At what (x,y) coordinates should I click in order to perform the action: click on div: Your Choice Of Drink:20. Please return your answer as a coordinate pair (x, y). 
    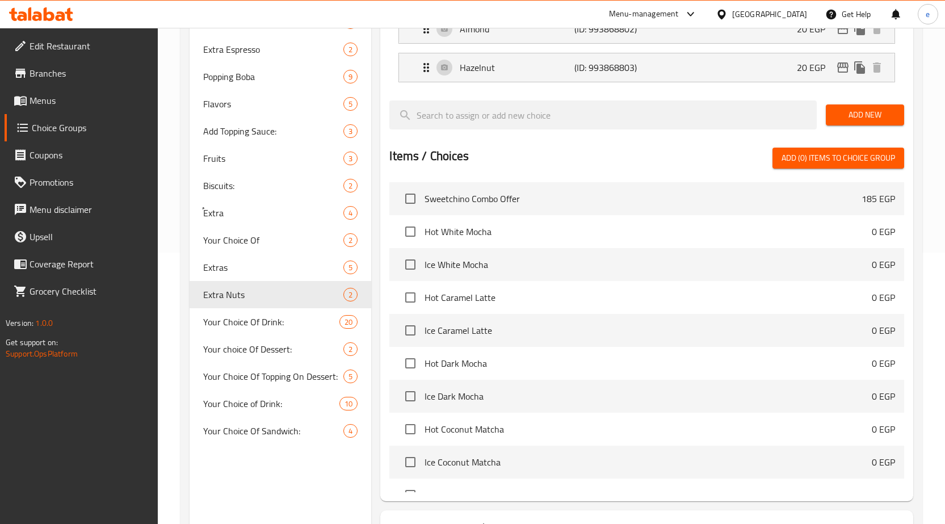
    Looking at the image, I should click on (280, 322).